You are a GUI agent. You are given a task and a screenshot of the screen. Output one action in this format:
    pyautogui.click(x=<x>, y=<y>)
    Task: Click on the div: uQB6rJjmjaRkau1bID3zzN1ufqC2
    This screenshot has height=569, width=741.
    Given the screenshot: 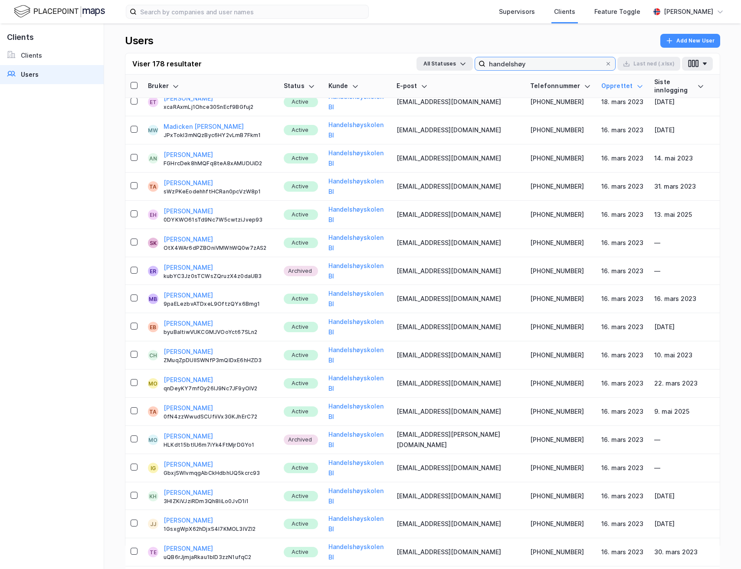 What is the action you would take?
    pyautogui.click(x=218, y=558)
    